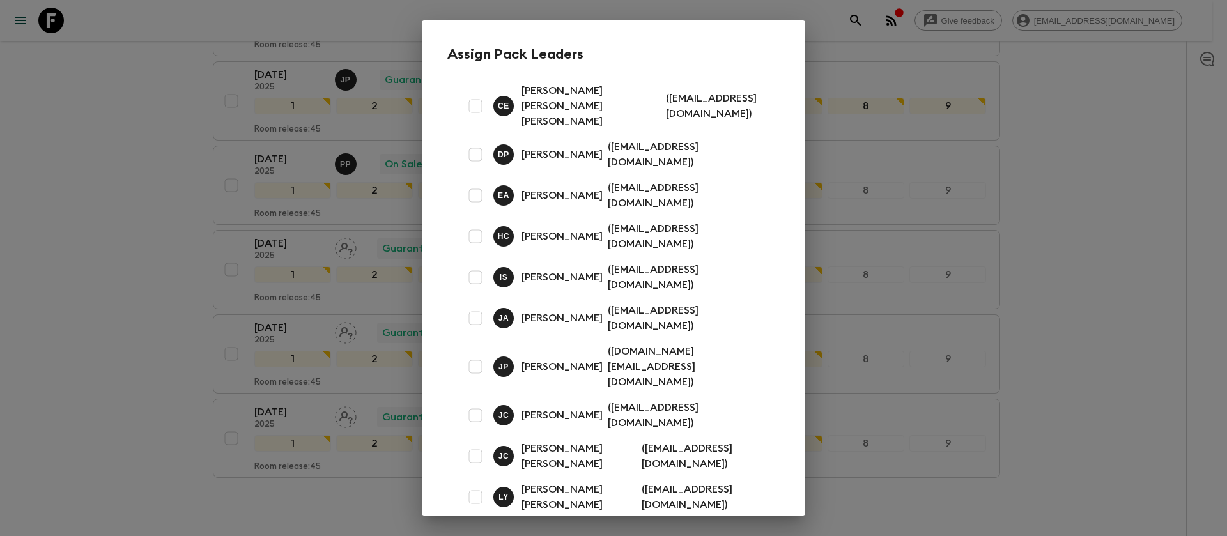 The height and width of the screenshot is (536, 1227). Describe the element at coordinates (614, 54) in the screenshot. I see `h2: Assign Pack Leaders` at that location.